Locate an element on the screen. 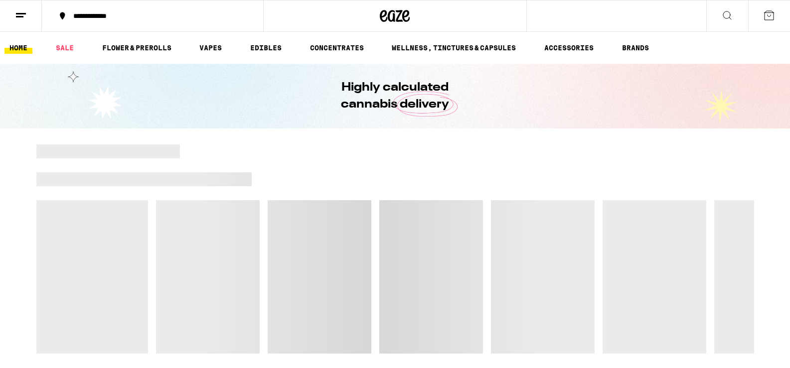  a: BRANDS is located at coordinates (635, 48).